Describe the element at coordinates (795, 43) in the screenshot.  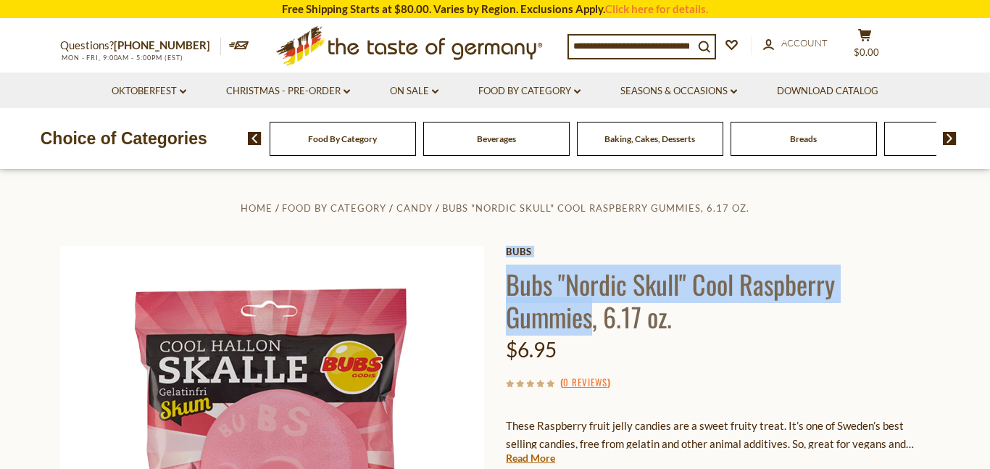
I see `a: Account` at that location.